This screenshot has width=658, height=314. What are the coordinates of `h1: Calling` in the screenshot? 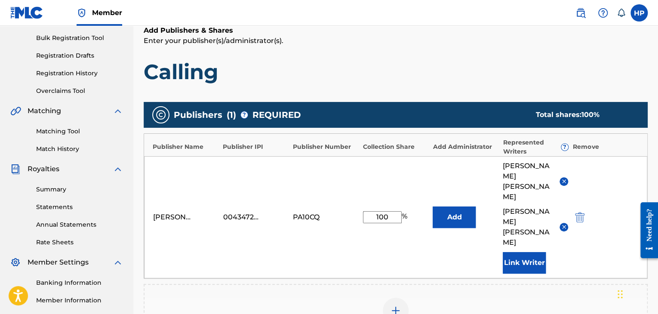 It's located at (396, 72).